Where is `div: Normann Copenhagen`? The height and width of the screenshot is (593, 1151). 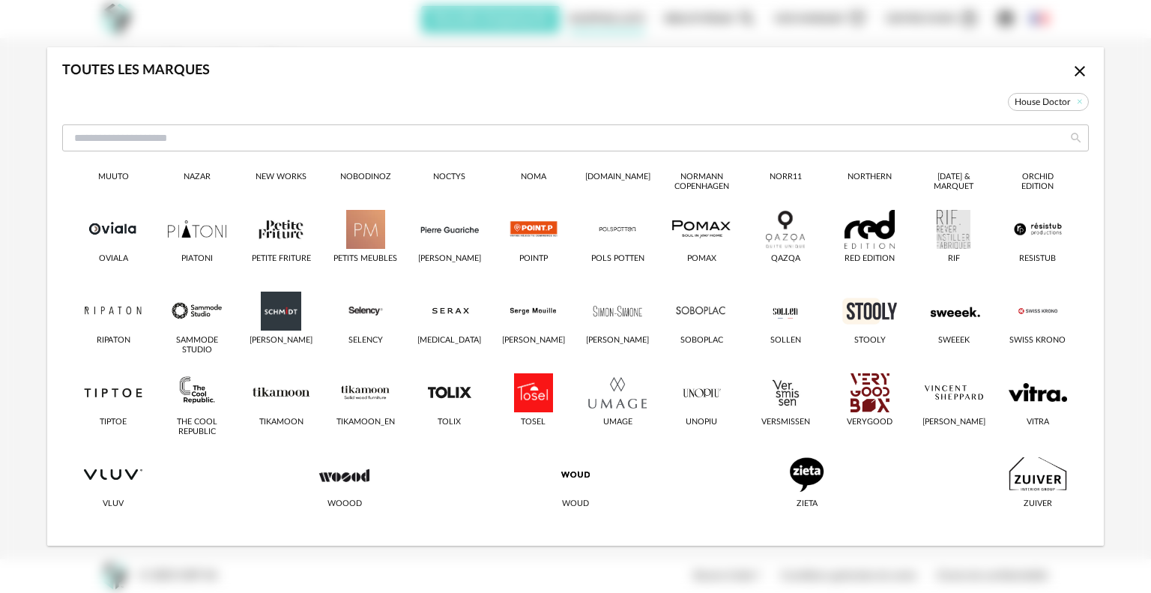 div: Normann Copenhagen is located at coordinates (702, 182).